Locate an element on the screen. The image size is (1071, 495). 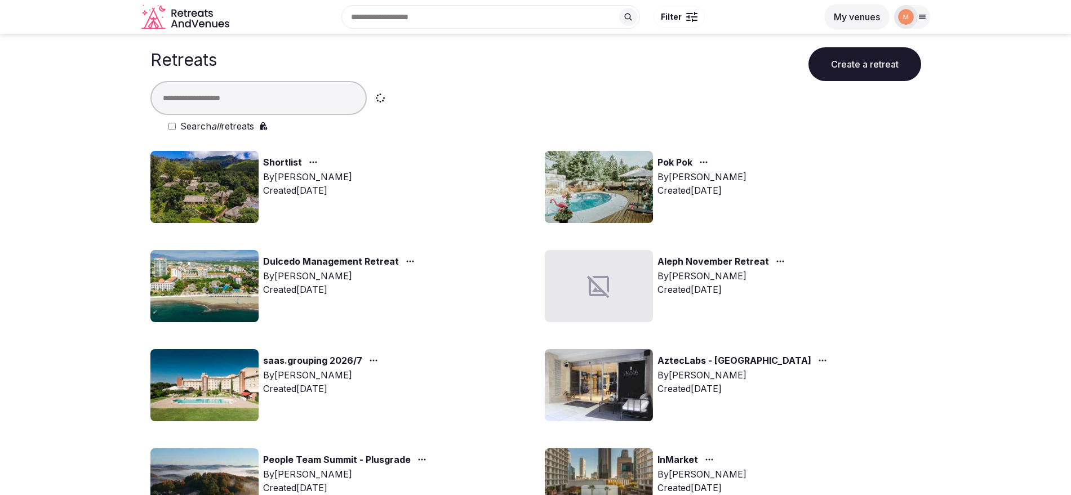
button: Filter is located at coordinates (679, 17).